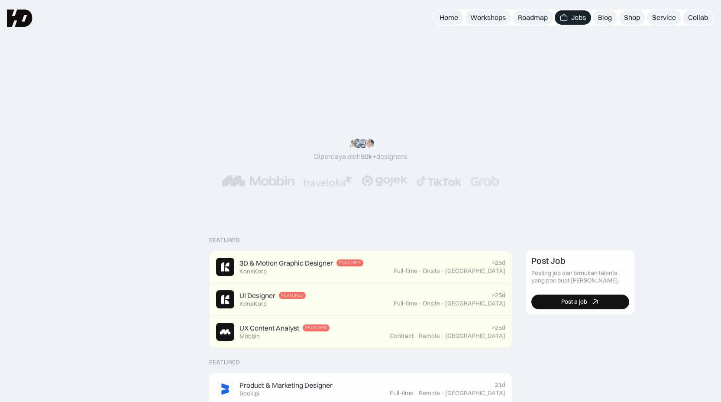 The width and height of the screenshot is (721, 402). Describe the element at coordinates (488, 17) in the screenshot. I see `div: Workshops` at that location.